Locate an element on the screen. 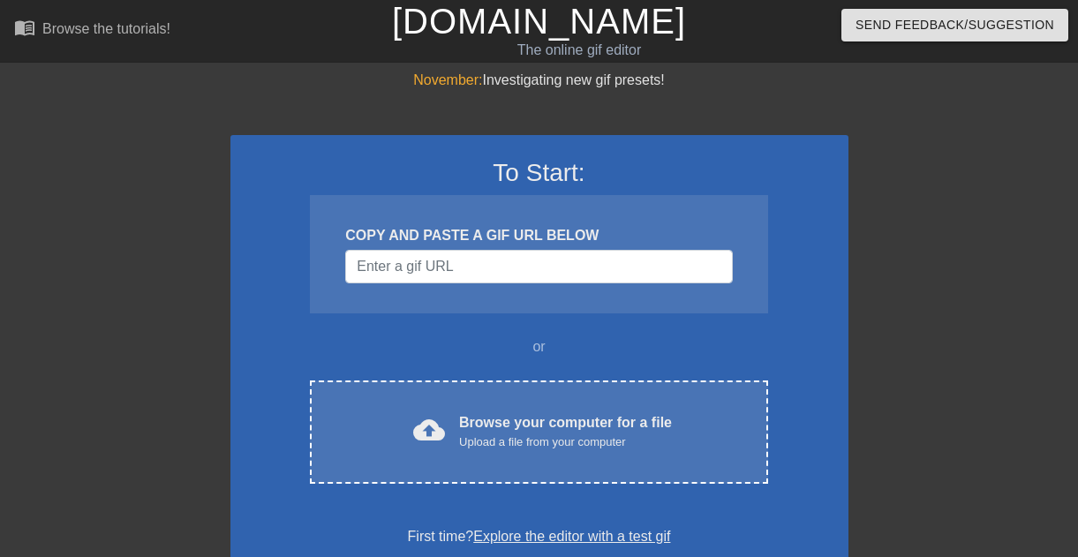  span: November: is located at coordinates (448, 79).